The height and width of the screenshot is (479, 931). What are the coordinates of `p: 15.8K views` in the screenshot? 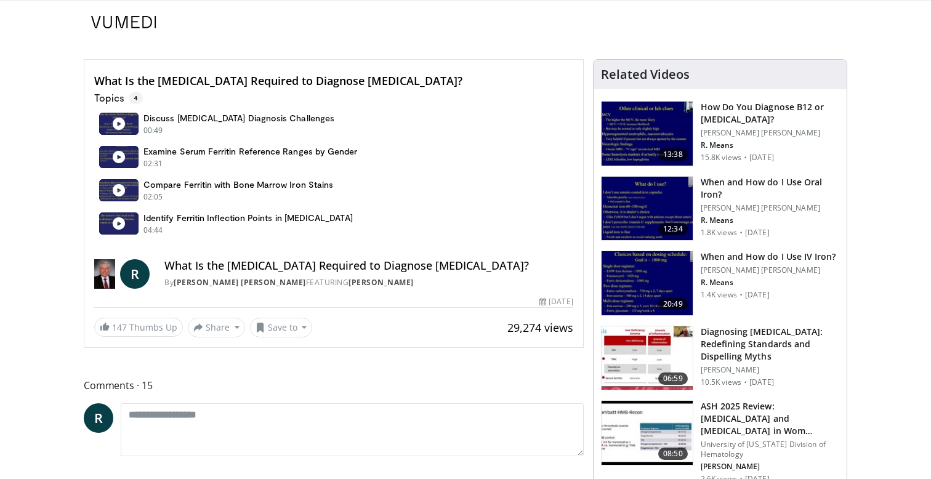 It's located at (721, 158).